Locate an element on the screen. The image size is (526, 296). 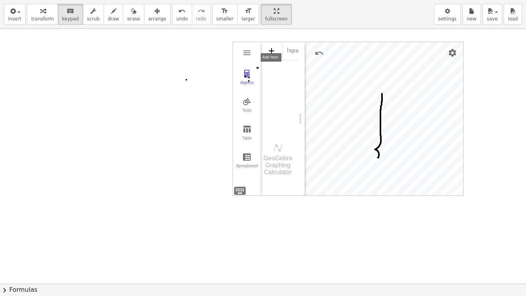
button: fullscreen is located at coordinates (276, 14).